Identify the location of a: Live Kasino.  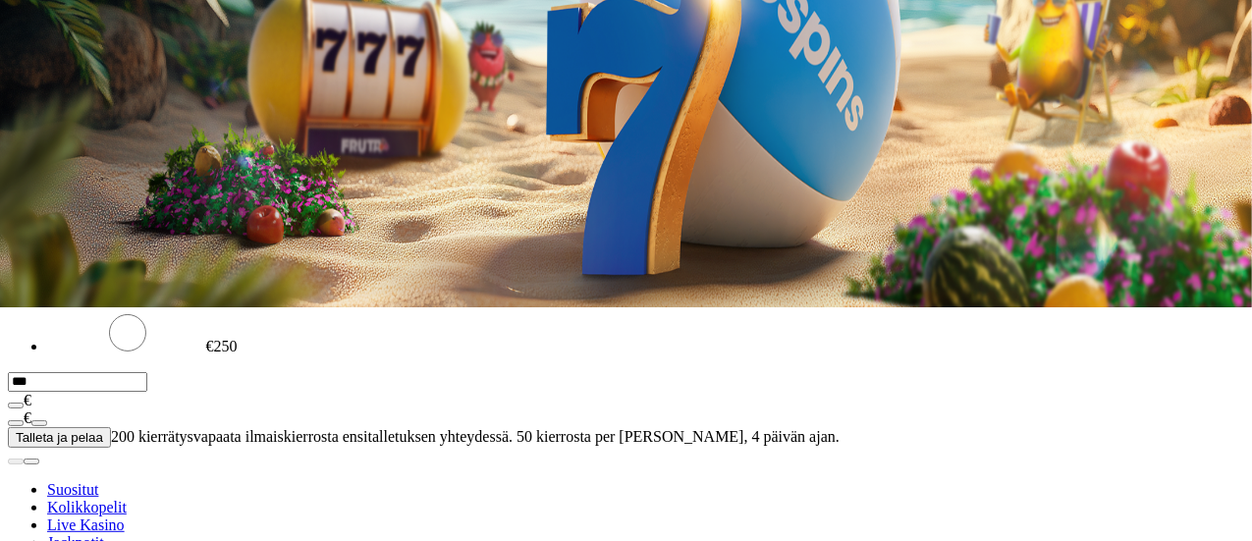
(85, 524).